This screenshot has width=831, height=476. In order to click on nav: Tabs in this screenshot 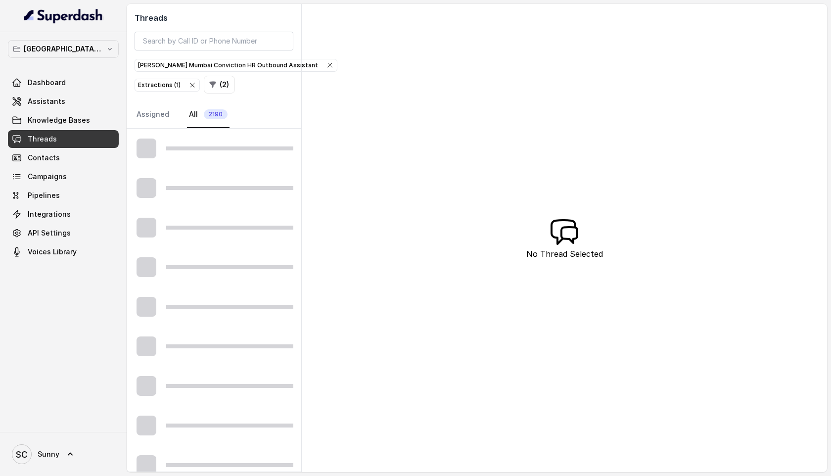, I will do `click(214, 115)`.